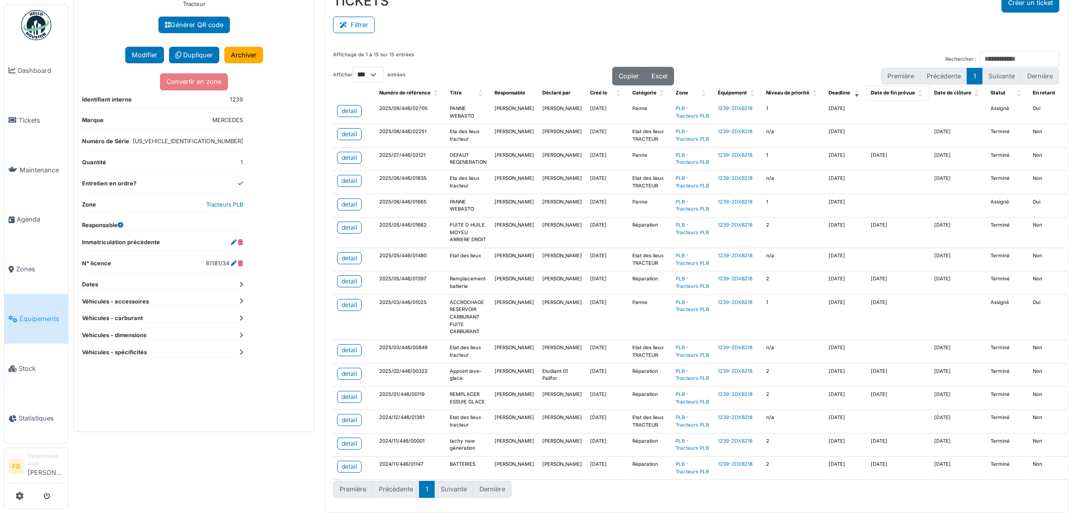 This screenshot has width=1073, height=513. Describe the element at coordinates (410, 283) in the screenshot. I see `td: 2025/05/446/01397` at that location.